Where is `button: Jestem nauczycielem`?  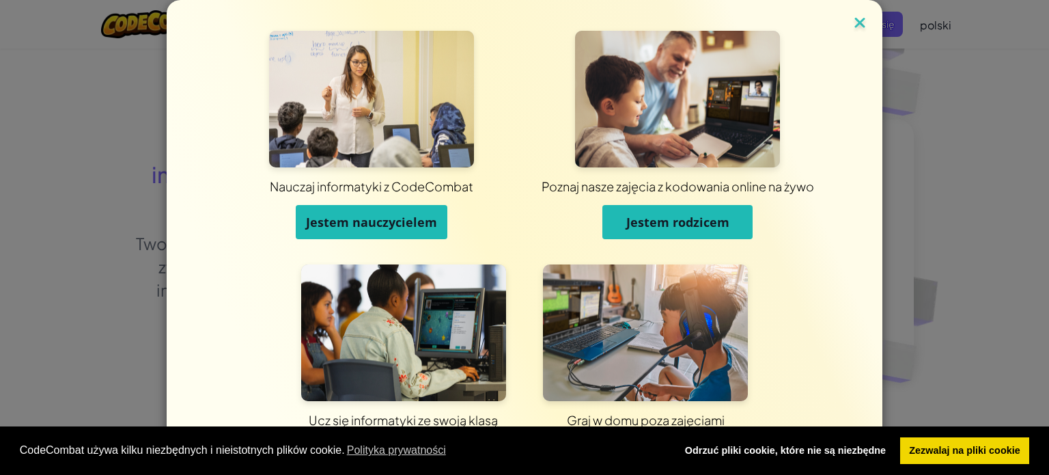
button: Jestem nauczycielem is located at coordinates (372, 222).